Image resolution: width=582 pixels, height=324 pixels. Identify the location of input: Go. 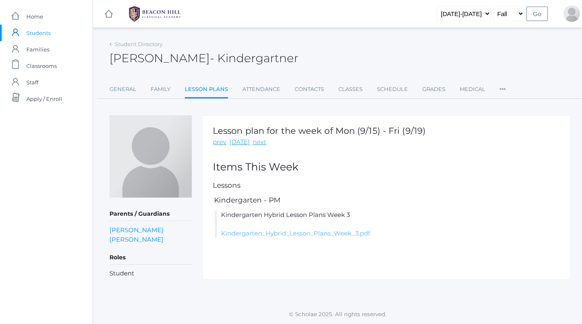
(537, 14).